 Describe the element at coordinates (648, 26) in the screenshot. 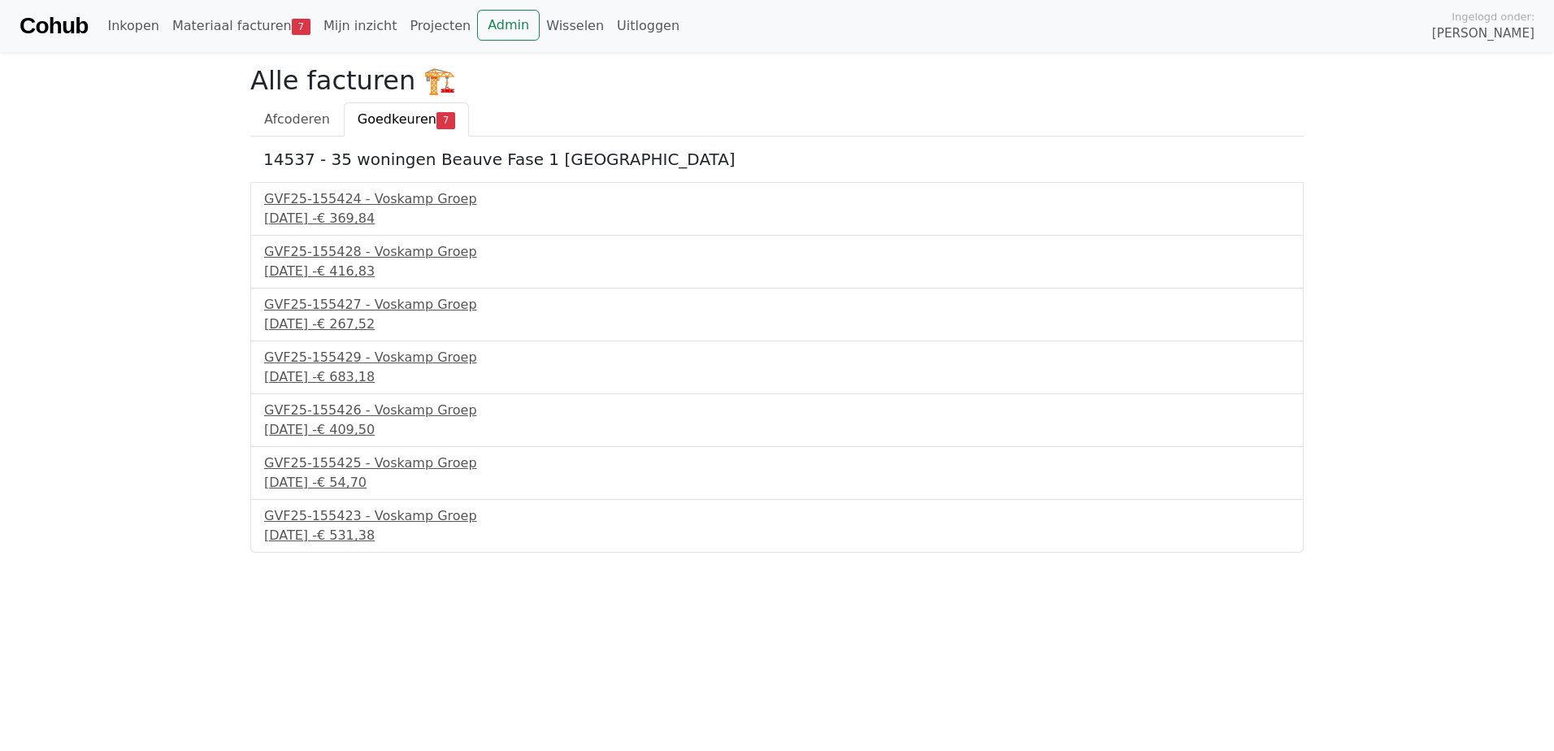

I see `a: Uitloggen` at that location.